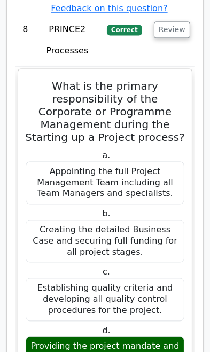  Describe the element at coordinates (106, 330) in the screenshot. I see `span: d.` at that location.